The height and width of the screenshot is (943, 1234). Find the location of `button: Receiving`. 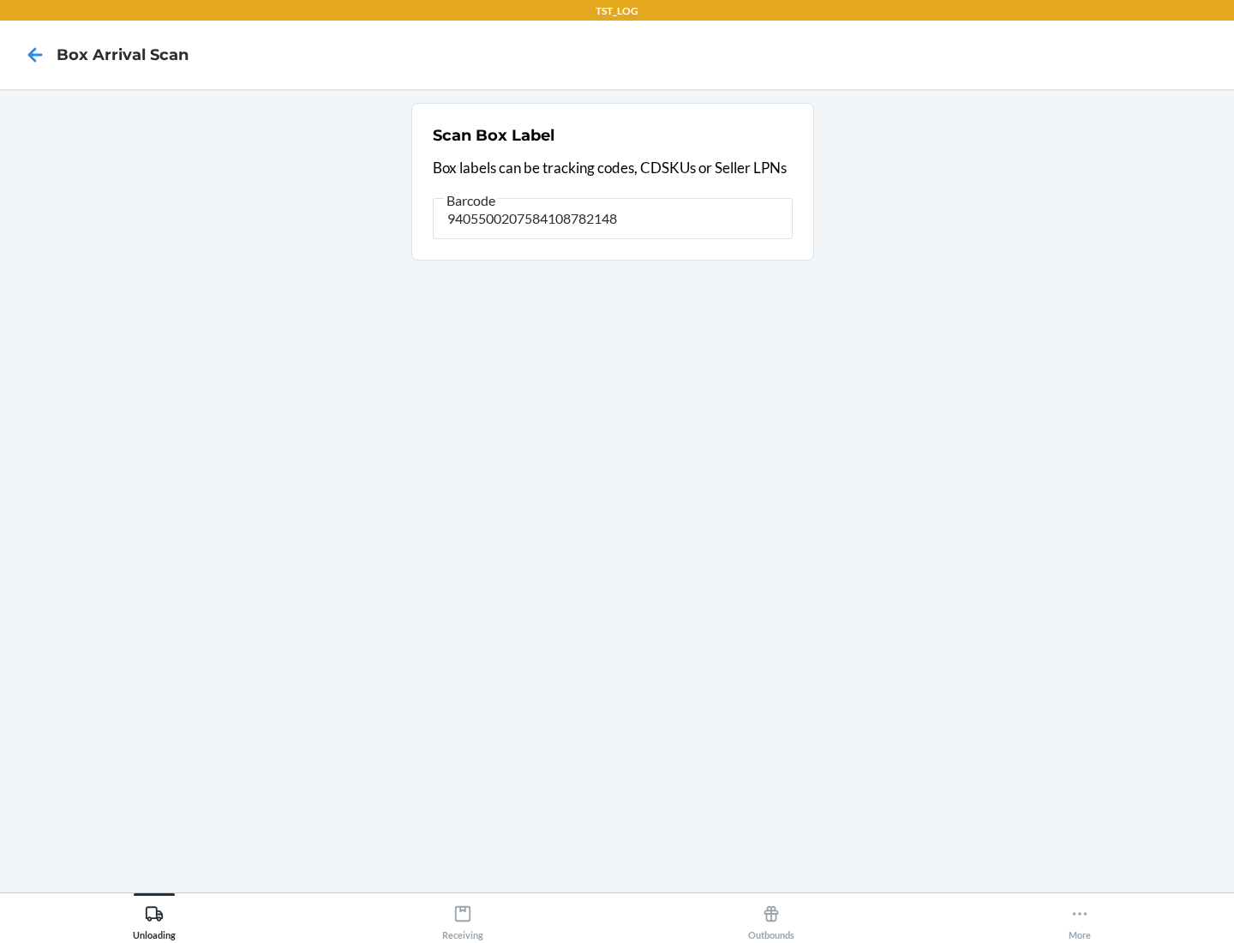

button: Receiving is located at coordinates (463, 916).